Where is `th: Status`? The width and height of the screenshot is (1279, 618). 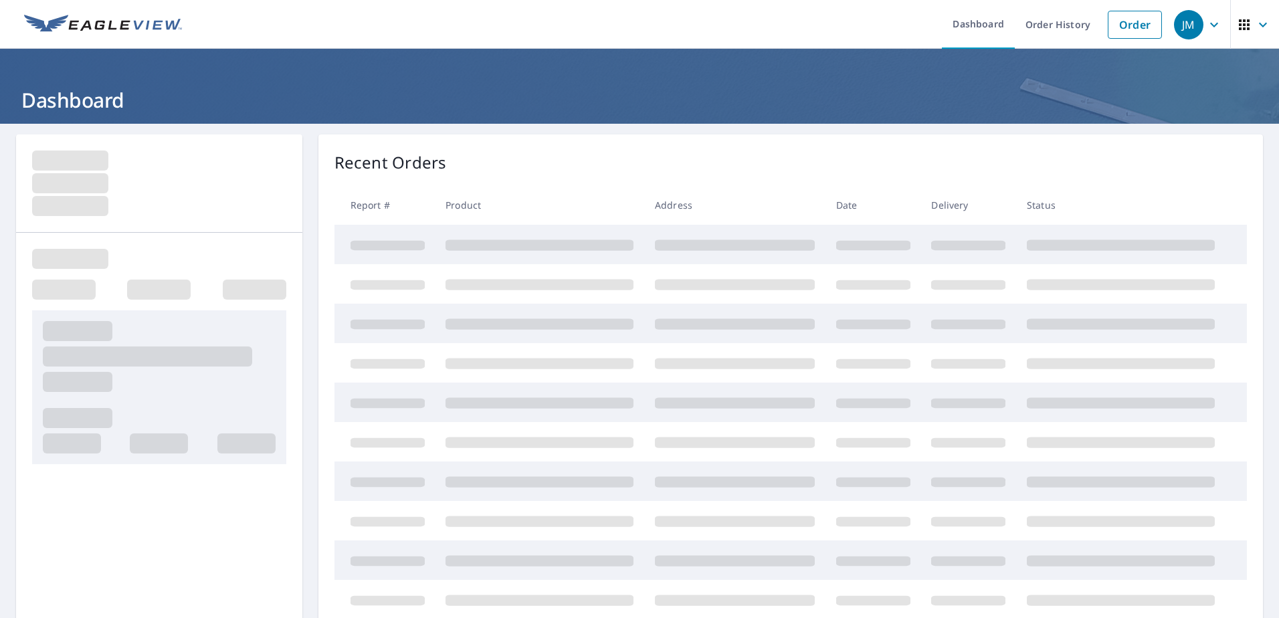
th: Status is located at coordinates (1120, 205).